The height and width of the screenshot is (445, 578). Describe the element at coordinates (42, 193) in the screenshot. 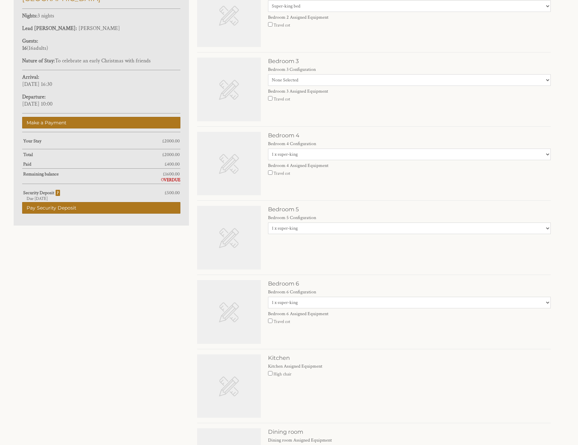

I see `strong: Security Deposit` at that location.